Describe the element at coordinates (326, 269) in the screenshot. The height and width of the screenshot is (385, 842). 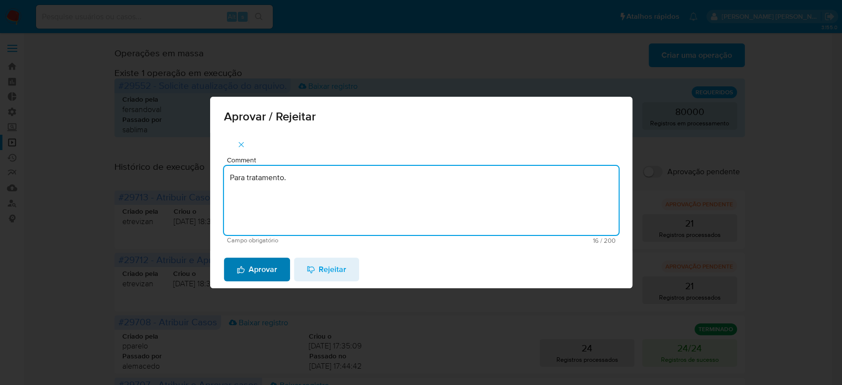
I see `span: Rejeitar` at that location.